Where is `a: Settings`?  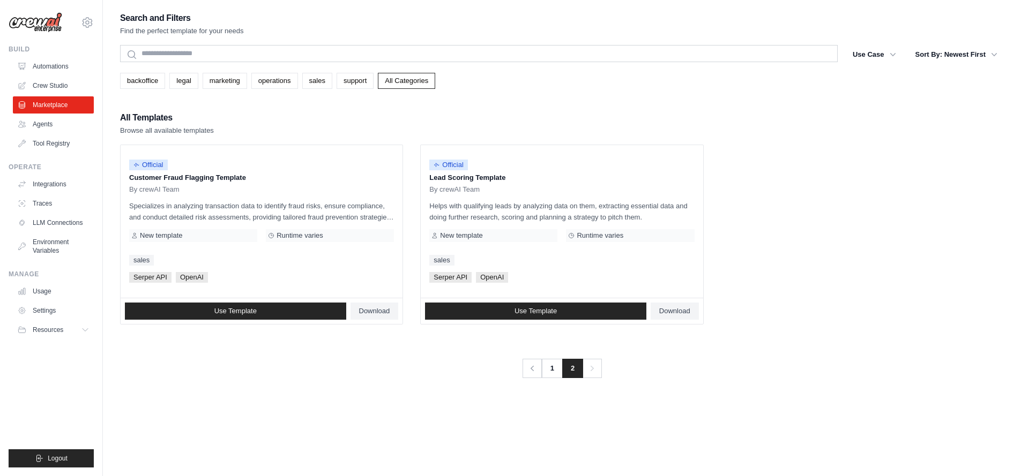 a: Settings is located at coordinates (53, 311).